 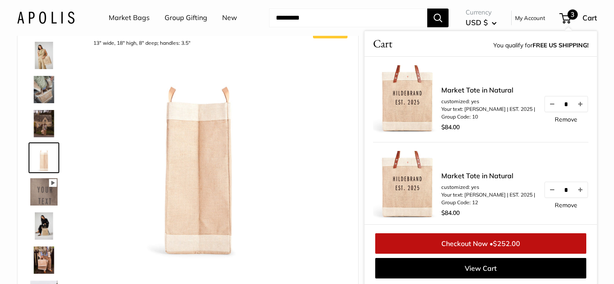 What do you see at coordinates (541, 46) in the screenshot?
I see `span: You qualify for` at bounding box center [541, 46].